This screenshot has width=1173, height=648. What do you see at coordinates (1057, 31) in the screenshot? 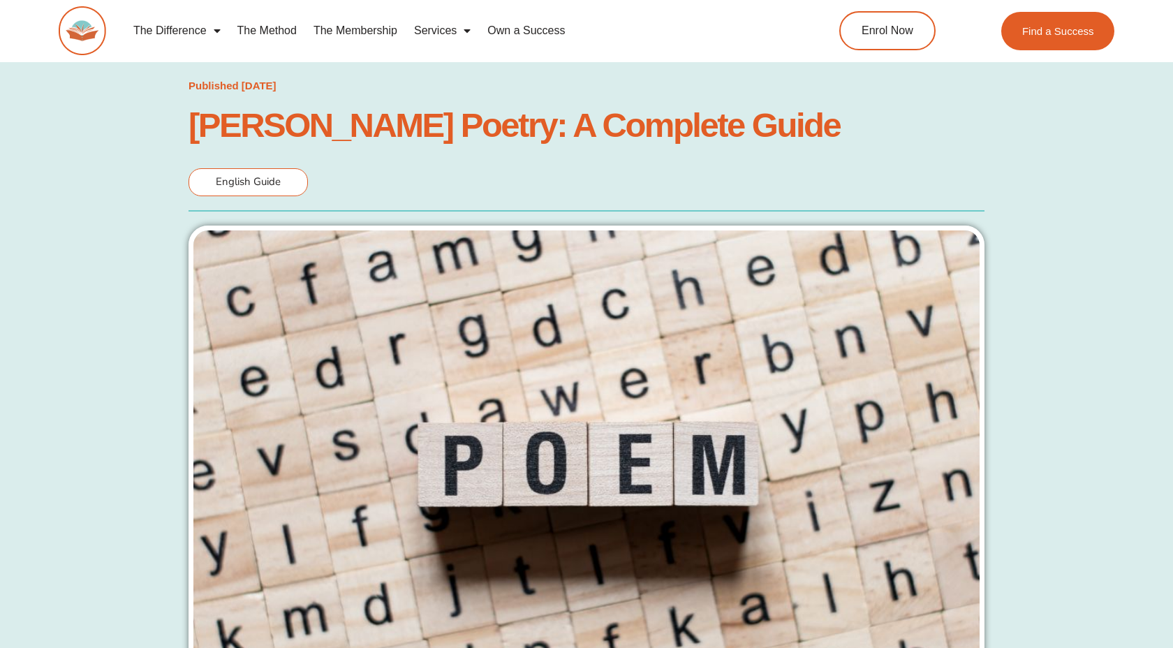
I see `span: Find a Success` at bounding box center [1057, 31].